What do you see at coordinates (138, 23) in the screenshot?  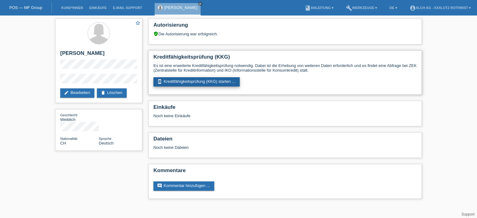 I see `i: star_border` at bounding box center [138, 23].